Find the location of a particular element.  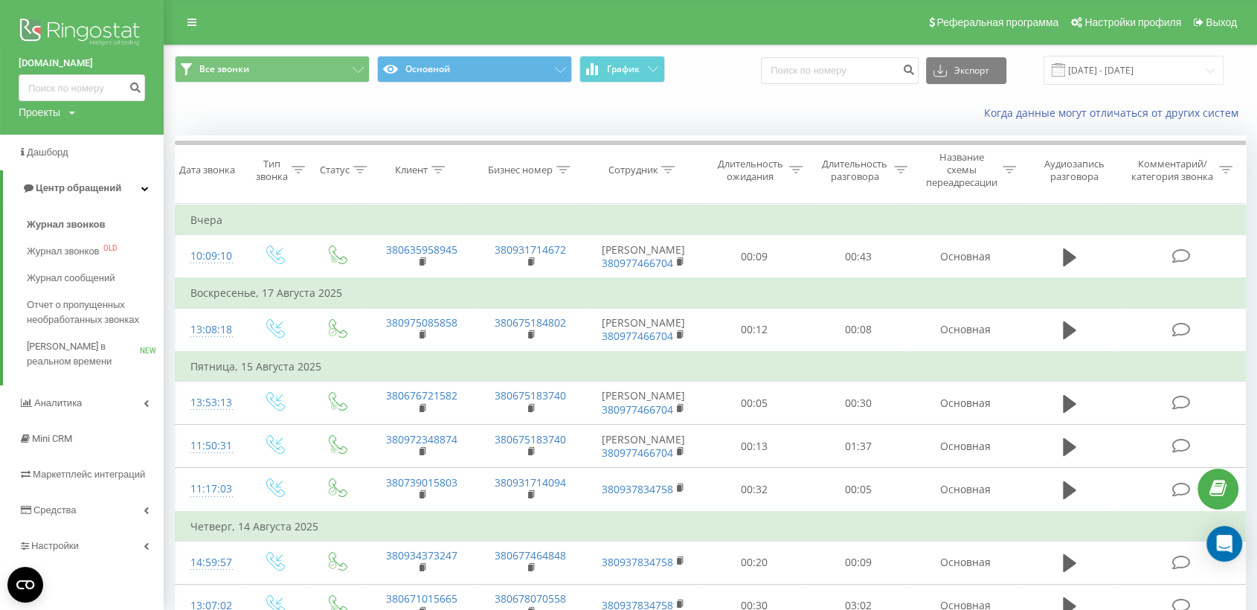

span: Выход is located at coordinates (1221, 22).